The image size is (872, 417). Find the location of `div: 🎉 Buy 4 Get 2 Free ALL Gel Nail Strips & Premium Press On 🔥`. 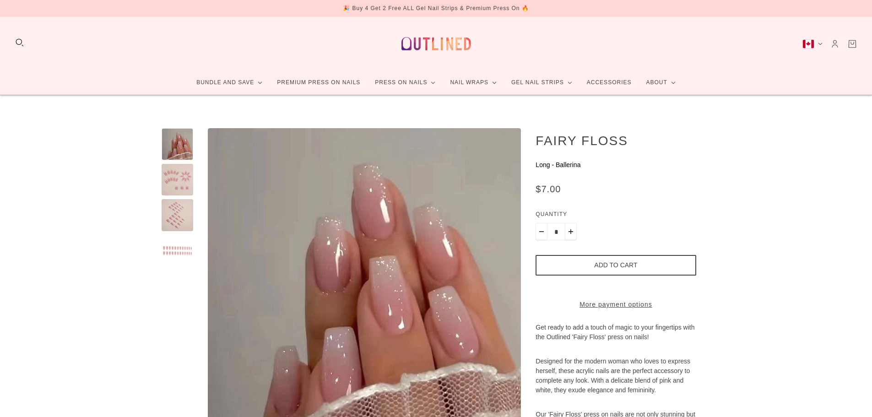

div: 🎉 Buy 4 Get 2 Free ALL Gel Nail Strips & Premium Press On 🔥 is located at coordinates (436, 8).